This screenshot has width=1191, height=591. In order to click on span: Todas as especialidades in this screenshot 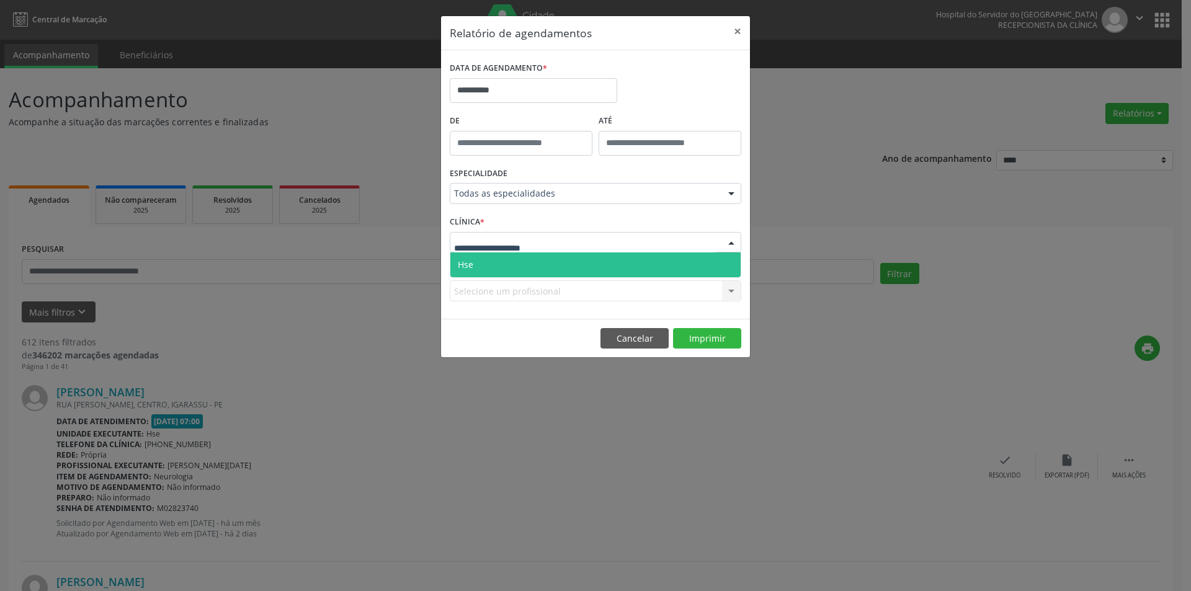, I will do `click(585, 193)`.